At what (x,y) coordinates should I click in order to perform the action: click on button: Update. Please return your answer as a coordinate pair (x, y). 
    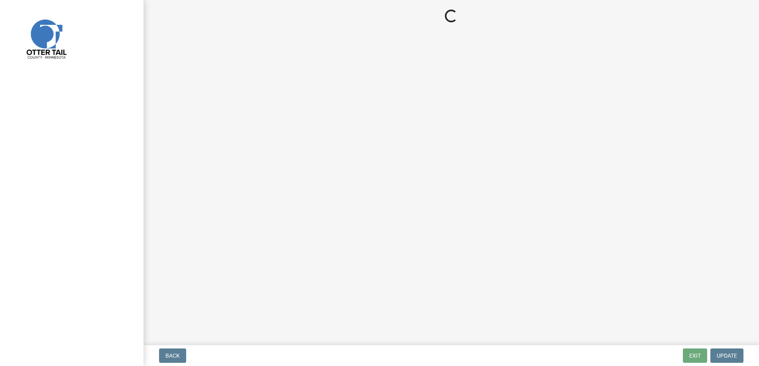
    Looking at the image, I should click on (727, 356).